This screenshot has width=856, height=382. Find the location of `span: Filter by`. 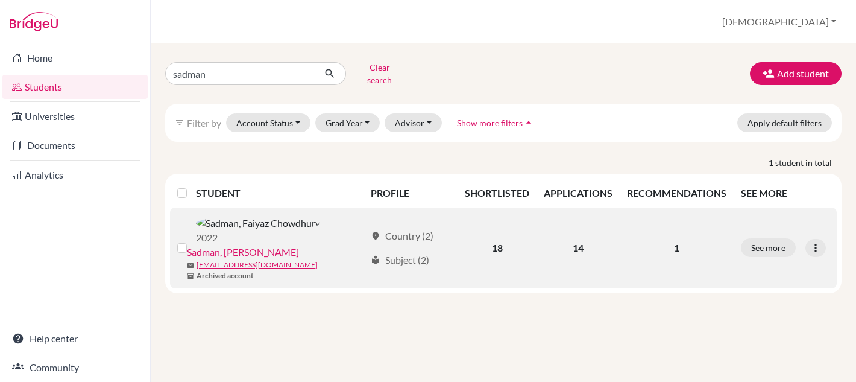

span: Filter by is located at coordinates (204, 122).